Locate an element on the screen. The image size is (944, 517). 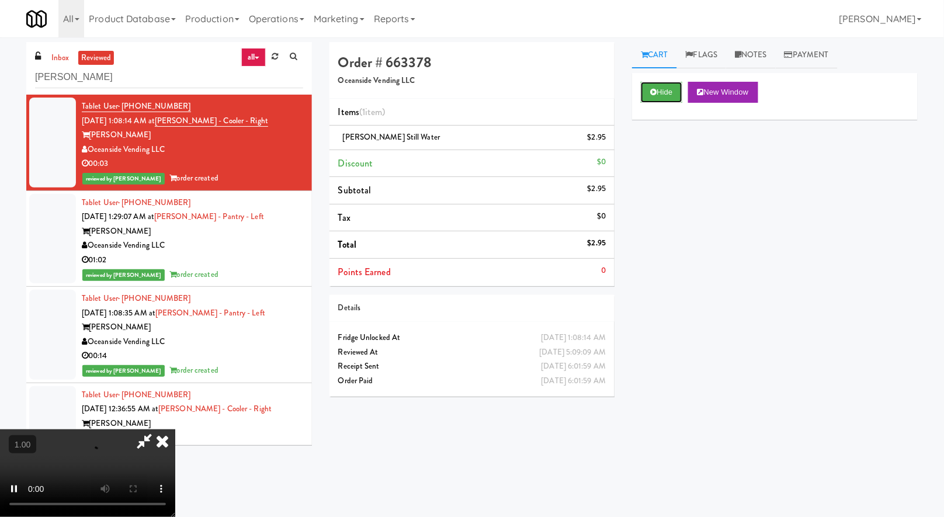
span: Subtotal is located at coordinates (354, 190).